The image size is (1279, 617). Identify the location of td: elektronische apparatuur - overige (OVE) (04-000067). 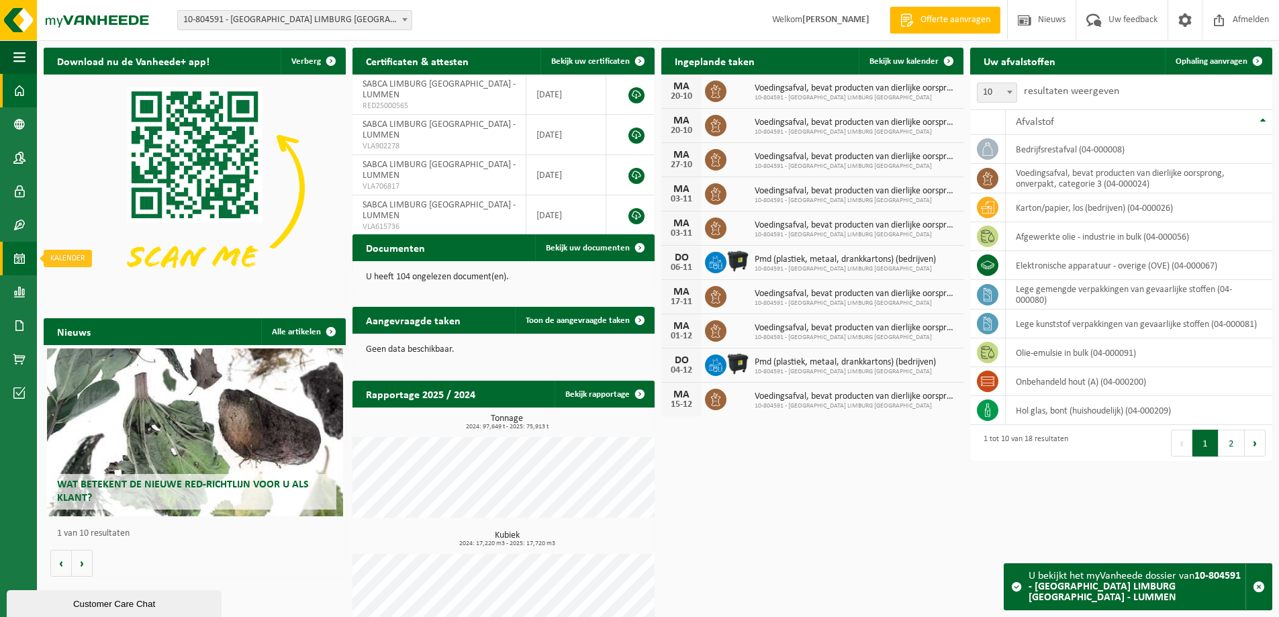
(1138, 265).